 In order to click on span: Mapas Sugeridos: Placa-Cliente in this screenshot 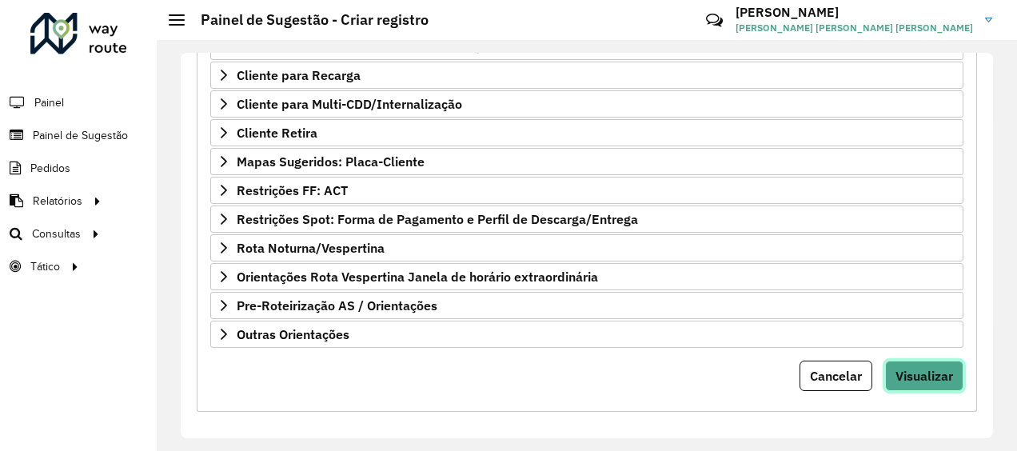, I will do `click(330, 162)`.